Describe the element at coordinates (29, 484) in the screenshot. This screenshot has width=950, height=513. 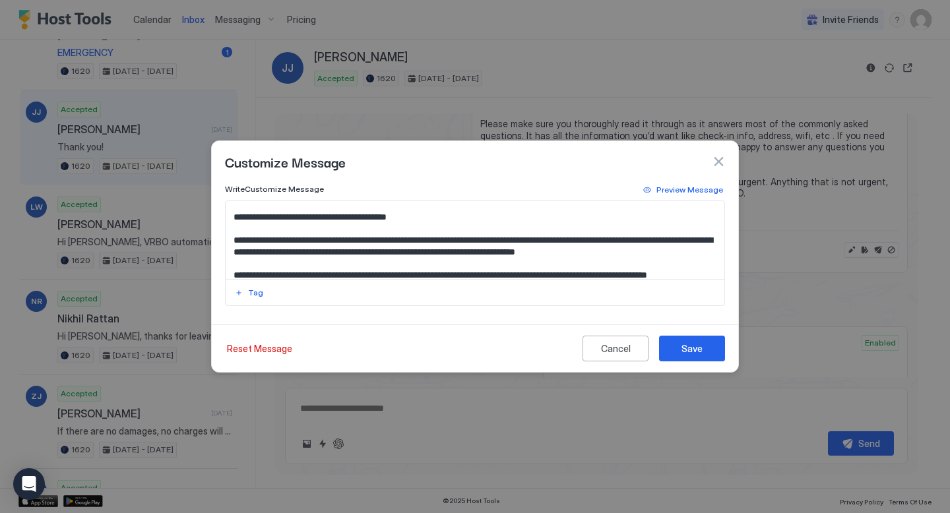
I see `div: Open Intercom Messenger` at that location.